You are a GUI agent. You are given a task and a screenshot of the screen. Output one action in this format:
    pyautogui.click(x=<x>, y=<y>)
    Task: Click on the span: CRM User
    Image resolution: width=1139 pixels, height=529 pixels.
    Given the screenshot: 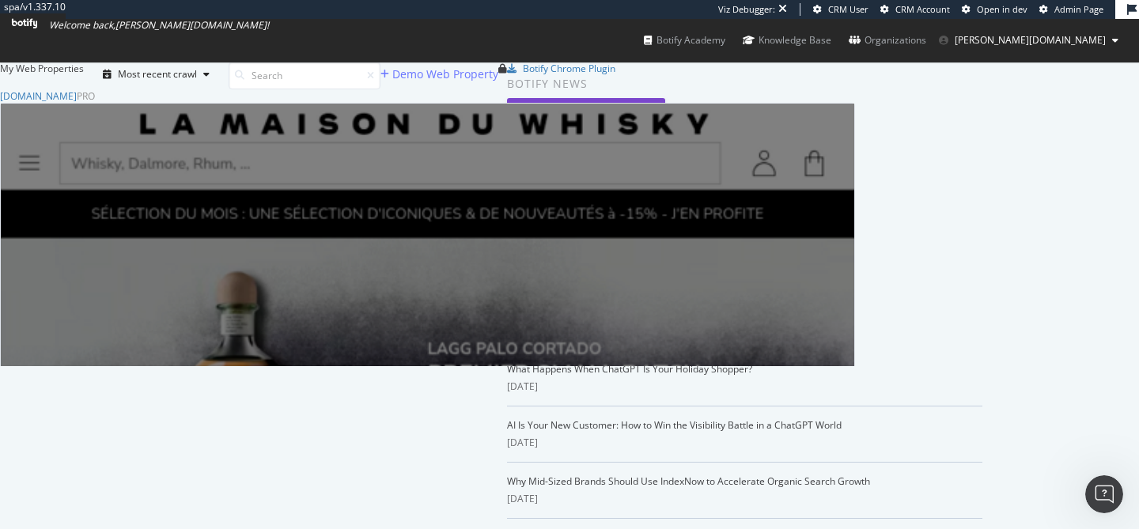 What is the action you would take?
    pyautogui.click(x=848, y=9)
    